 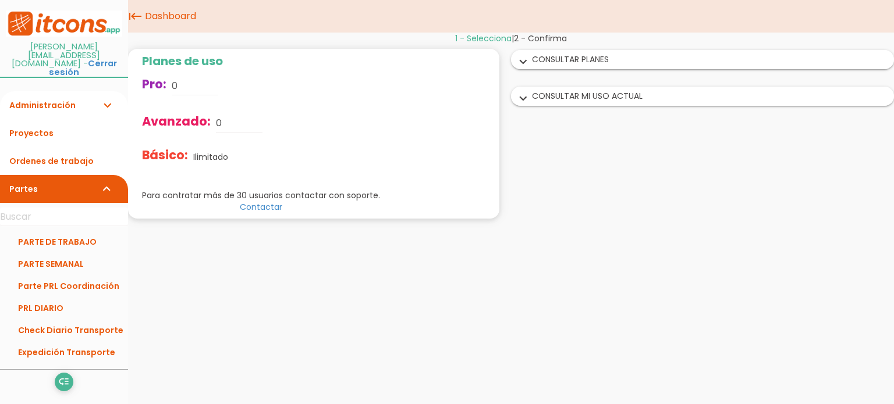 What do you see at coordinates (261, 196) in the screenshot?
I see `p: Para contratar más de 30 usuarios contactar con soporte.` at bounding box center [261, 196].